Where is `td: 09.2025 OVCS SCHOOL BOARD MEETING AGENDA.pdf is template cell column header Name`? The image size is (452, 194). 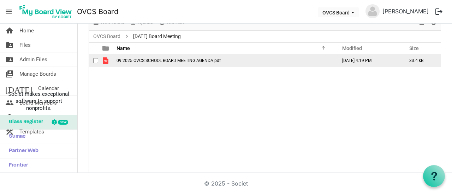
td: 09.2025 OVCS SCHOOL BOARD MEETING AGENDA.pdf is template cell column header Name is located at coordinates (224, 61).